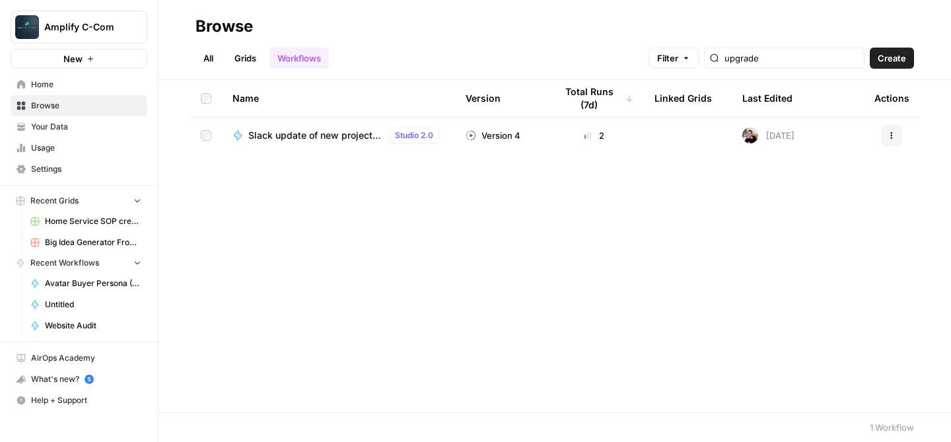 The image size is (951, 442). Describe the element at coordinates (86, 305) in the screenshot. I see `a: Untitled` at that location.